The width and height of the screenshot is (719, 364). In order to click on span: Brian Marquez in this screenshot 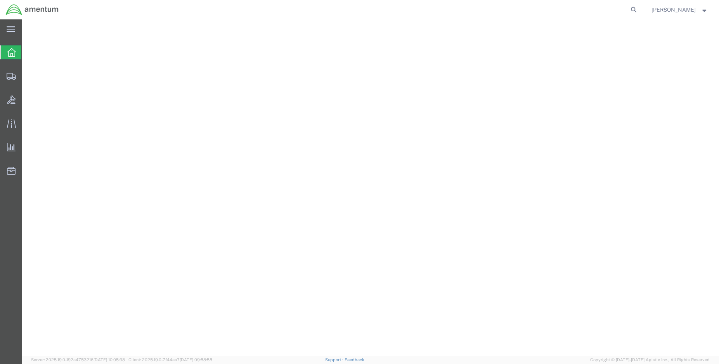, I will do `click(674, 10)`.